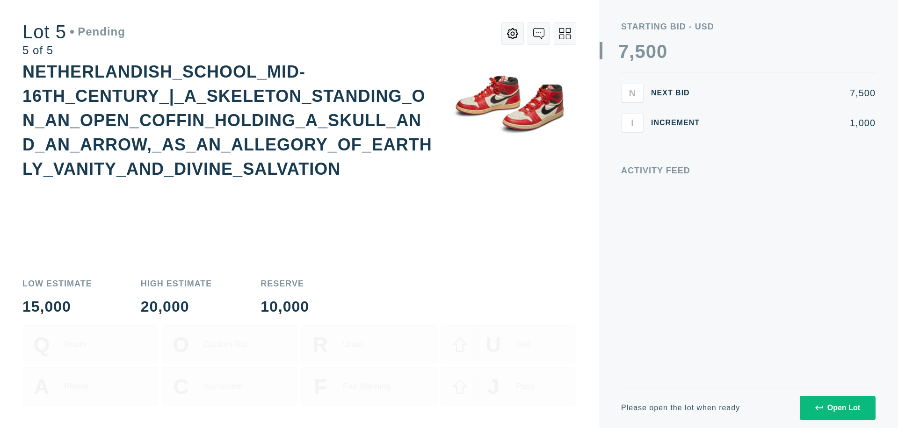 This screenshot has width=898, height=428. What do you see at coordinates (632, 122) in the screenshot?
I see `span: I` at bounding box center [632, 122].